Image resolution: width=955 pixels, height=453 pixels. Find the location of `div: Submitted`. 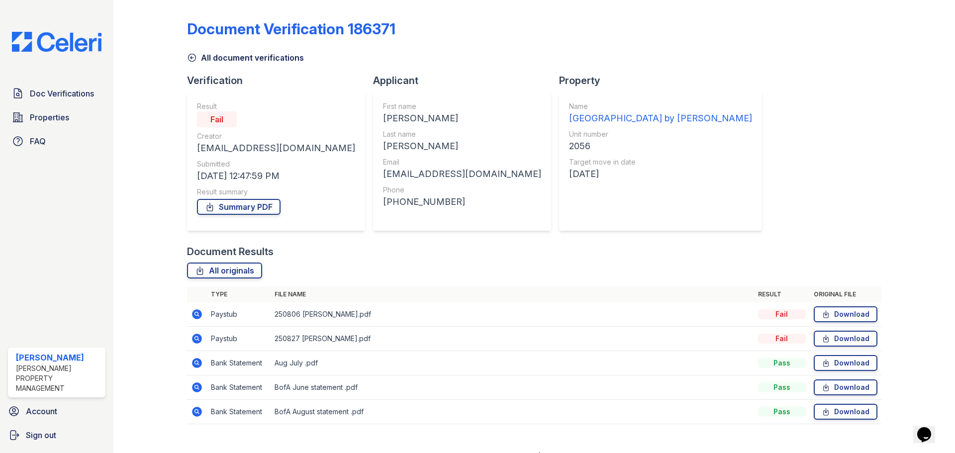

div: Submitted is located at coordinates (276, 164).